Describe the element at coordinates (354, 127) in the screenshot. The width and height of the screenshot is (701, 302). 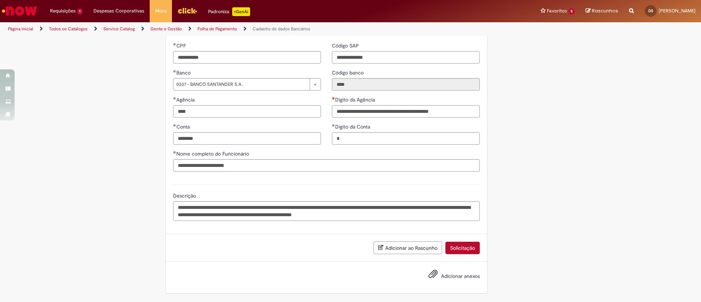
I see `span: Dígito da Conta` at that location.